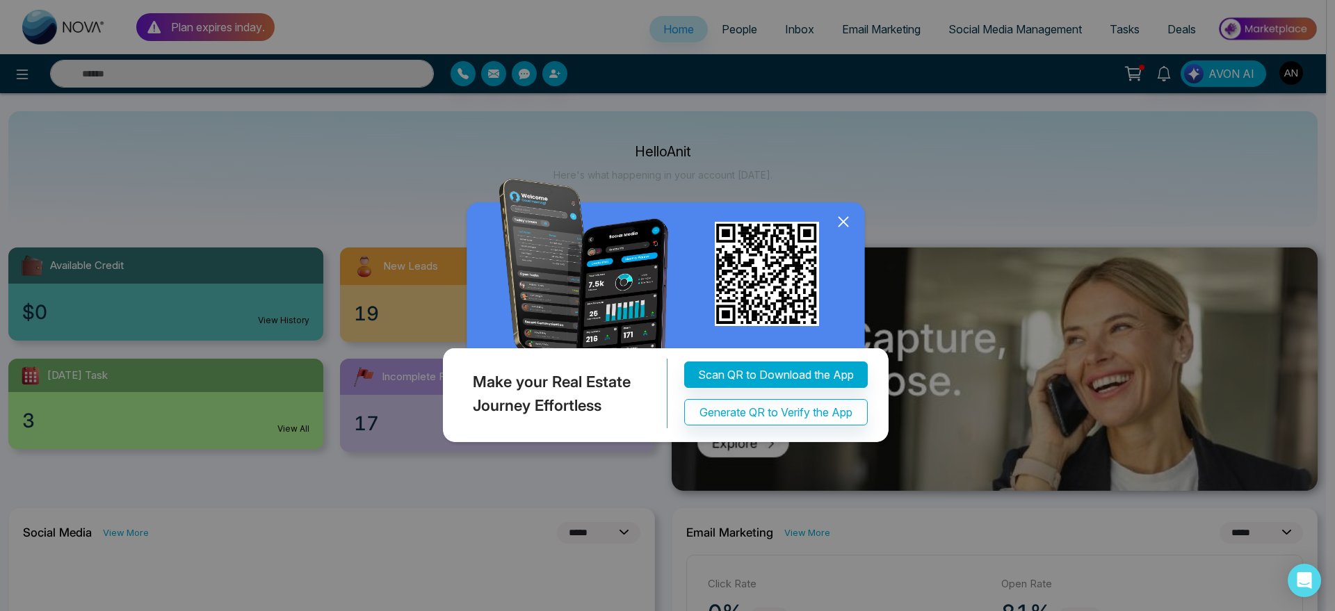 This screenshot has height=611, width=1335. I want to click on img: QRModal, so click(667, 314).